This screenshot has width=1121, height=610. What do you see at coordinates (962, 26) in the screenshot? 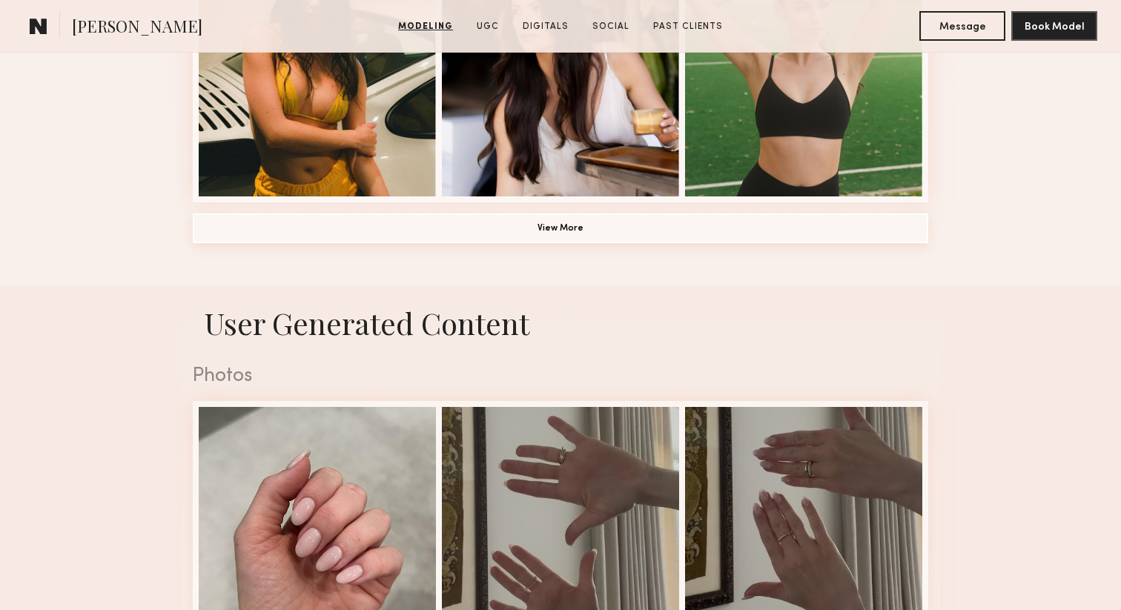
I see `button: Message` at bounding box center [962, 26].